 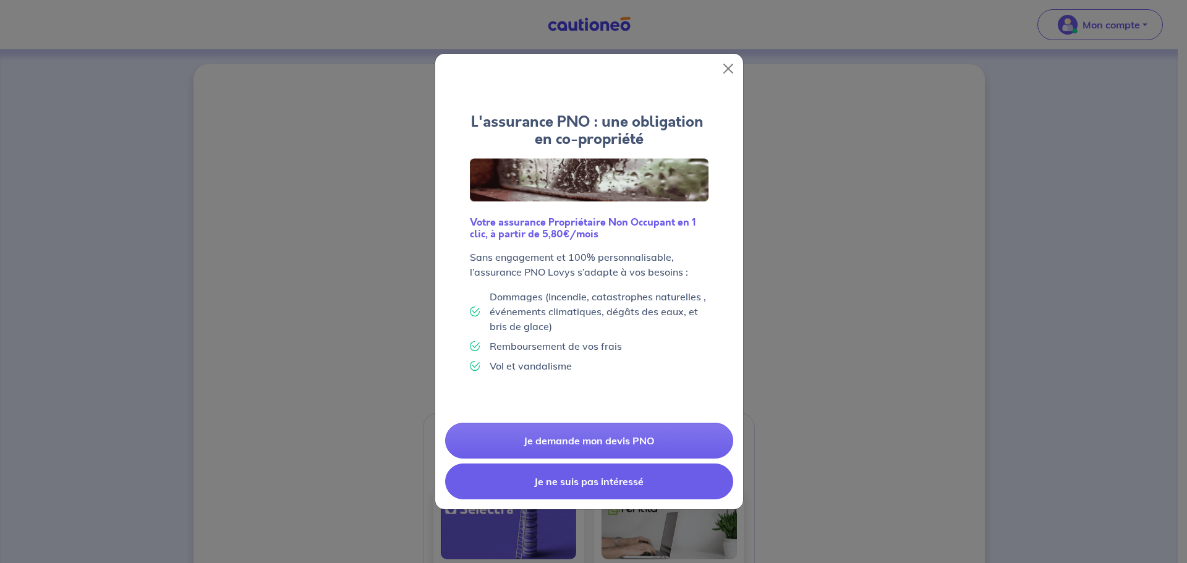 What do you see at coordinates (556, 346) in the screenshot?
I see `p: Remboursement de vos frais` at bounding box center [556, 346].